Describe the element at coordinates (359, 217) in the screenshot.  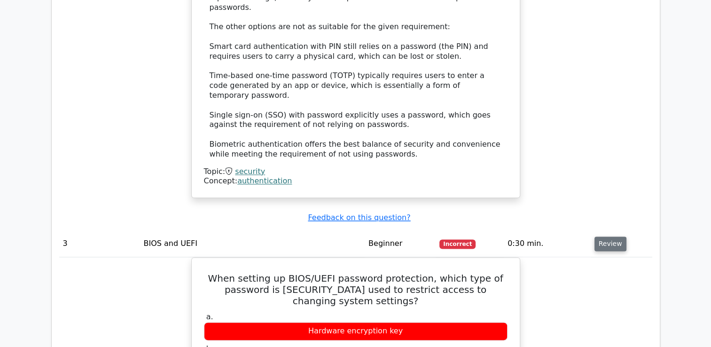
I see `u: Feedback on this question?` at that location.